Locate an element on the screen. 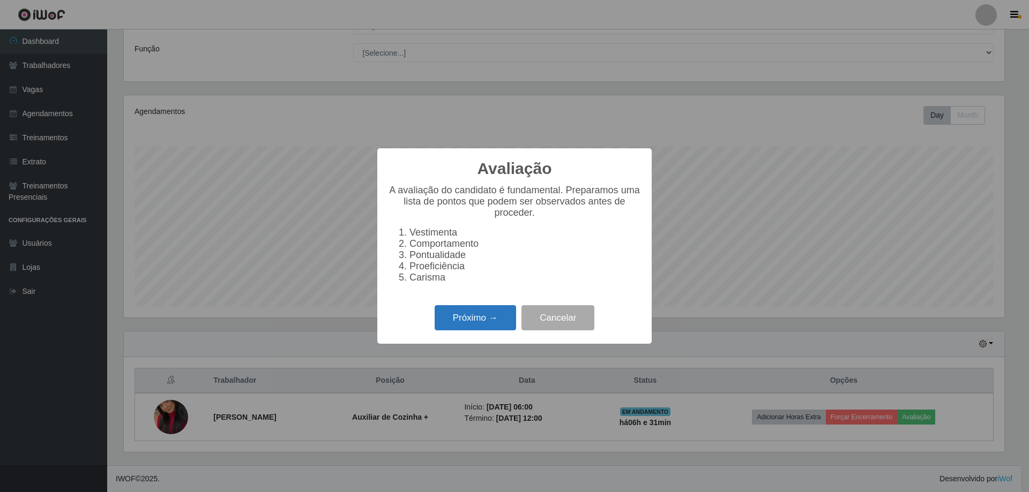 The image size is (1029, 492). button: Próximo → is located at coordinates (475, 318).